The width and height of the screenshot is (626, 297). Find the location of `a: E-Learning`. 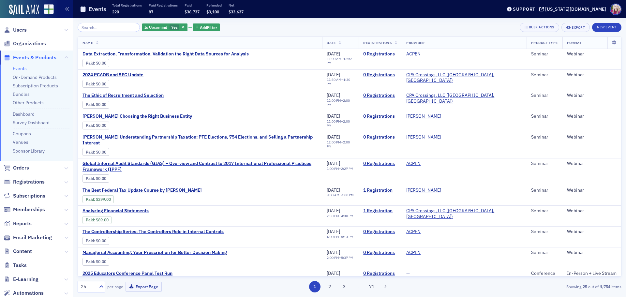

a: E-Learning is located at coordinates (21, 279).